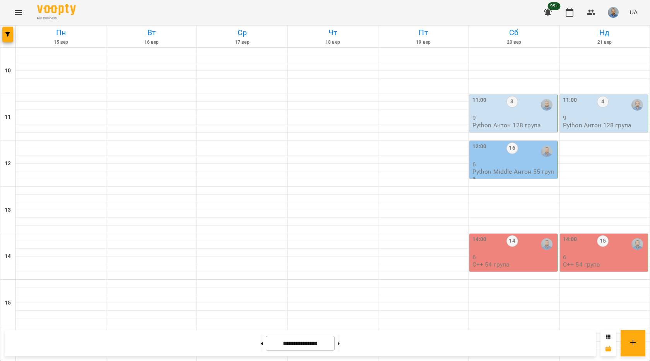  Describe the element at coordinates (604, 33) in the screenshot. I see `h6: Нд` at that location.